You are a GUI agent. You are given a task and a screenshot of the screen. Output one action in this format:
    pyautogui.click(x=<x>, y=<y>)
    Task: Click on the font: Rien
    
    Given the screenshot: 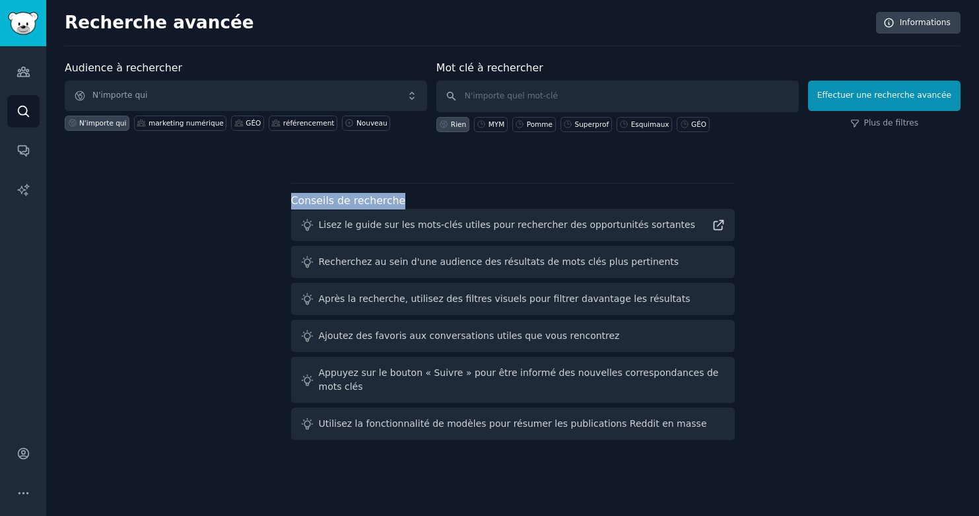 What is the action you would take?
    pyautogui.click(x=458, y=124)
    